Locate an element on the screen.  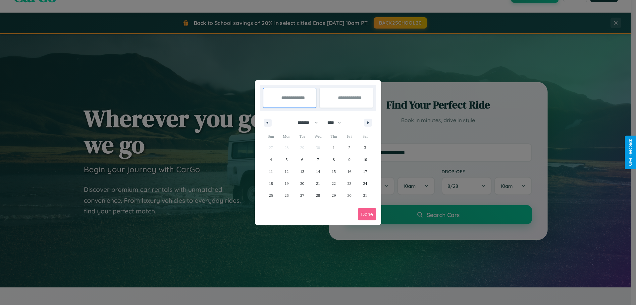
span: 6 is located at coordinates (303, 159).